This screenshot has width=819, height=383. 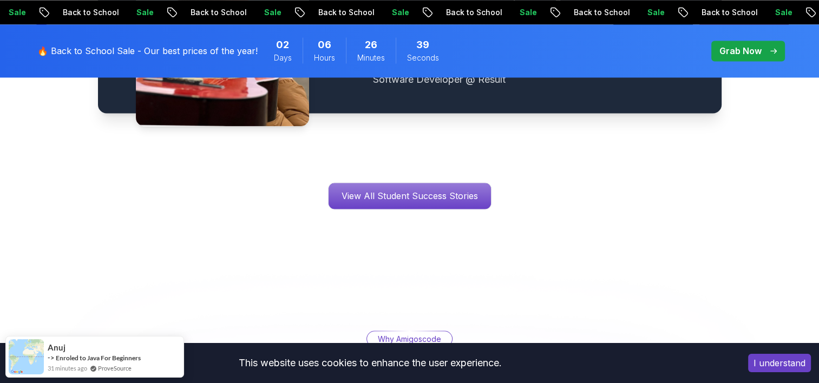 What do you see at coordinates (409, 339) in the screenshot?
I see `p: Why Amigoscode` at bounding box center [409, 339].